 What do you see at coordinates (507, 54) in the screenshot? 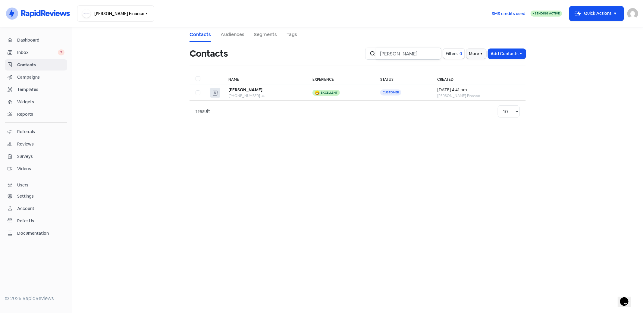
I see `button: Add Contacts` at bounding box center [507, 54].